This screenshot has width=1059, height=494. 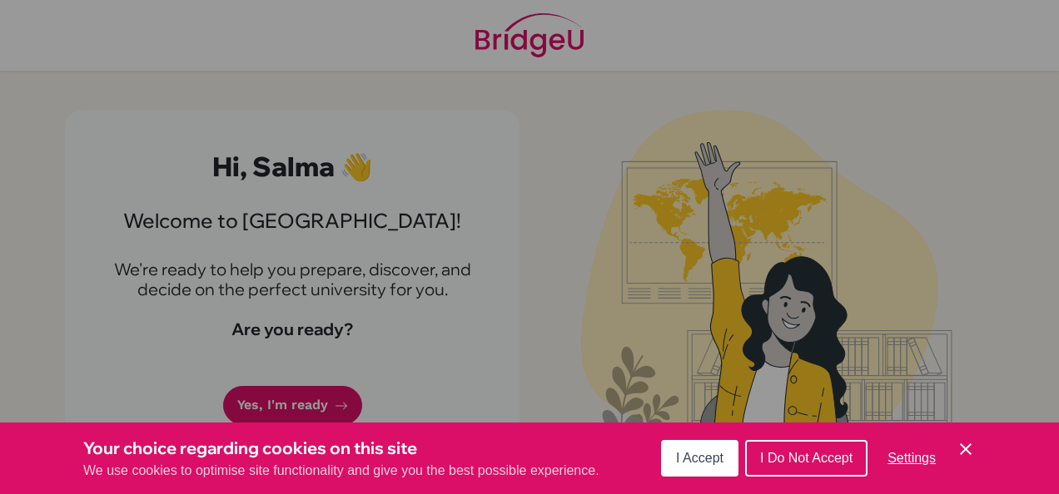 I want to click on button: I Accept, so click(x=699, y=459).